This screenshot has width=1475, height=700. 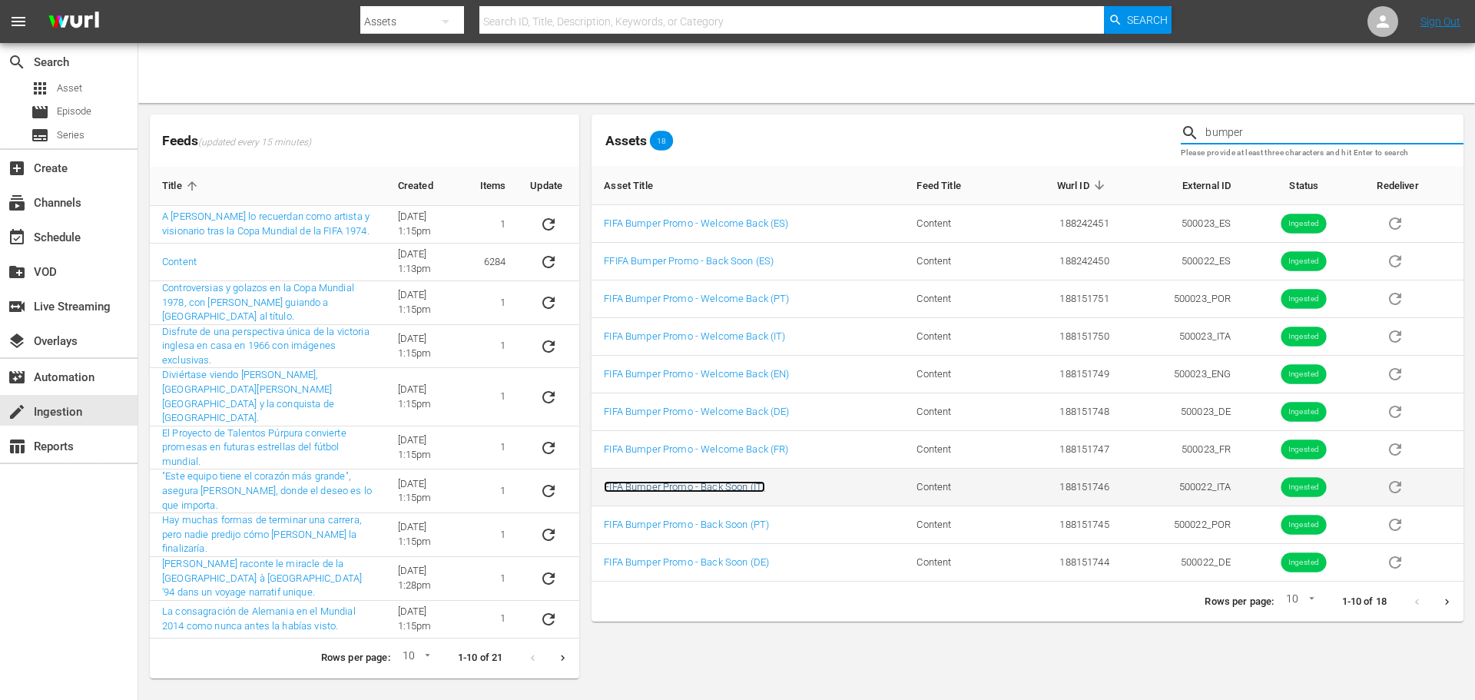 I want to click on a: FIFA Bumper Promo - Welcome Back (PT), so click(x=696, y=298).